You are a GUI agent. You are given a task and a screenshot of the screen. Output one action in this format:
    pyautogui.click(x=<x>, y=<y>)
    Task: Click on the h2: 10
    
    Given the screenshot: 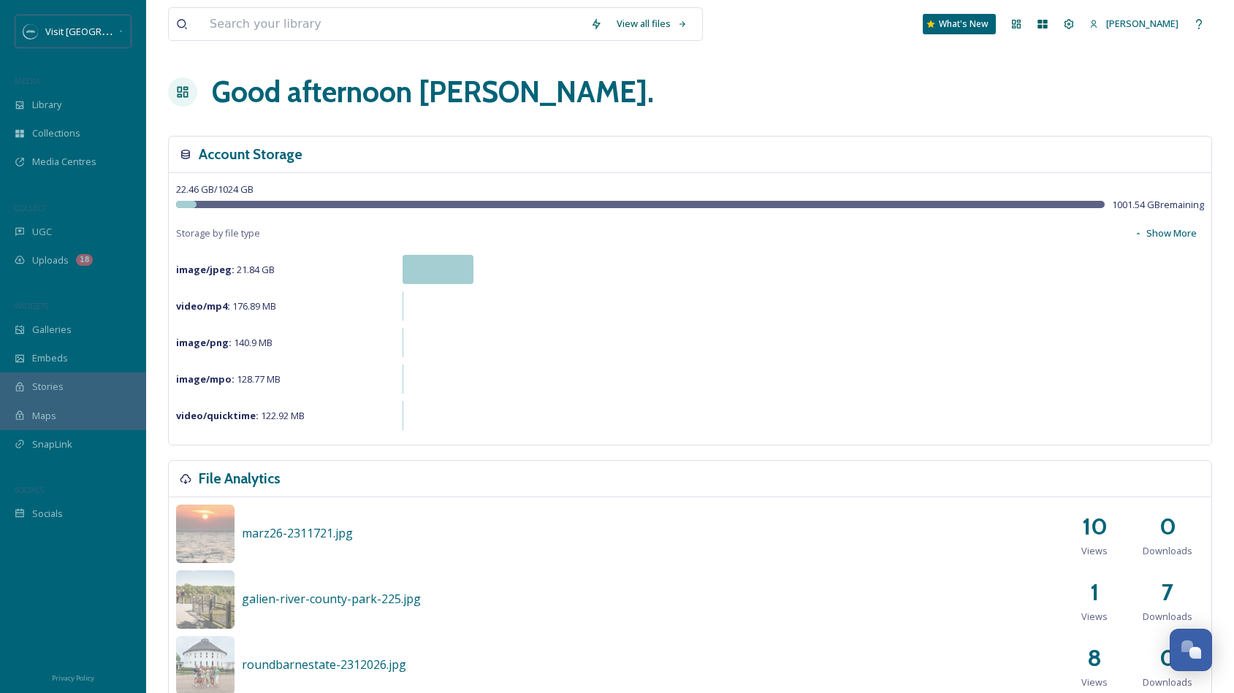 What is the action you would take?
    pyautogui.click(x=1094, y=527)
    